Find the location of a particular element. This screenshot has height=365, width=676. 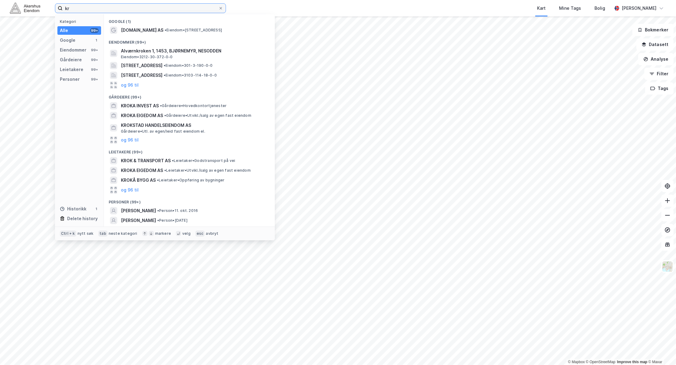

button: Datasett is located at coordinates (654, 45).